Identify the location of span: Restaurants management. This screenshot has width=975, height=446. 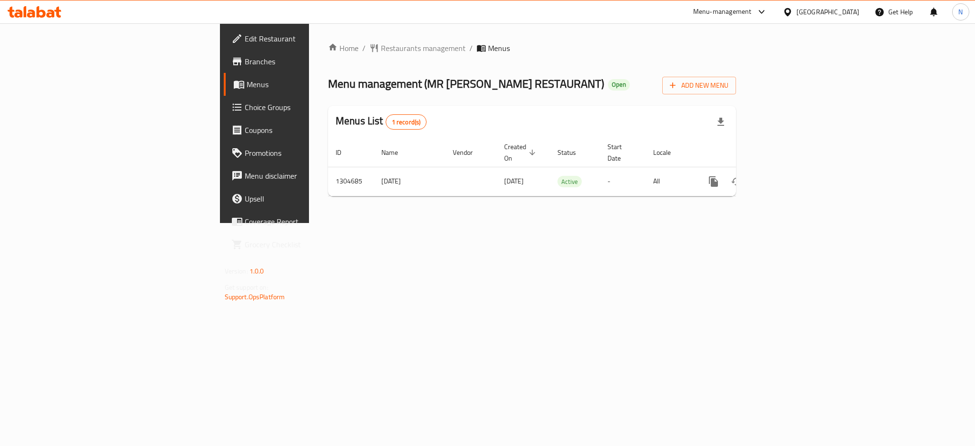
(423, 48).